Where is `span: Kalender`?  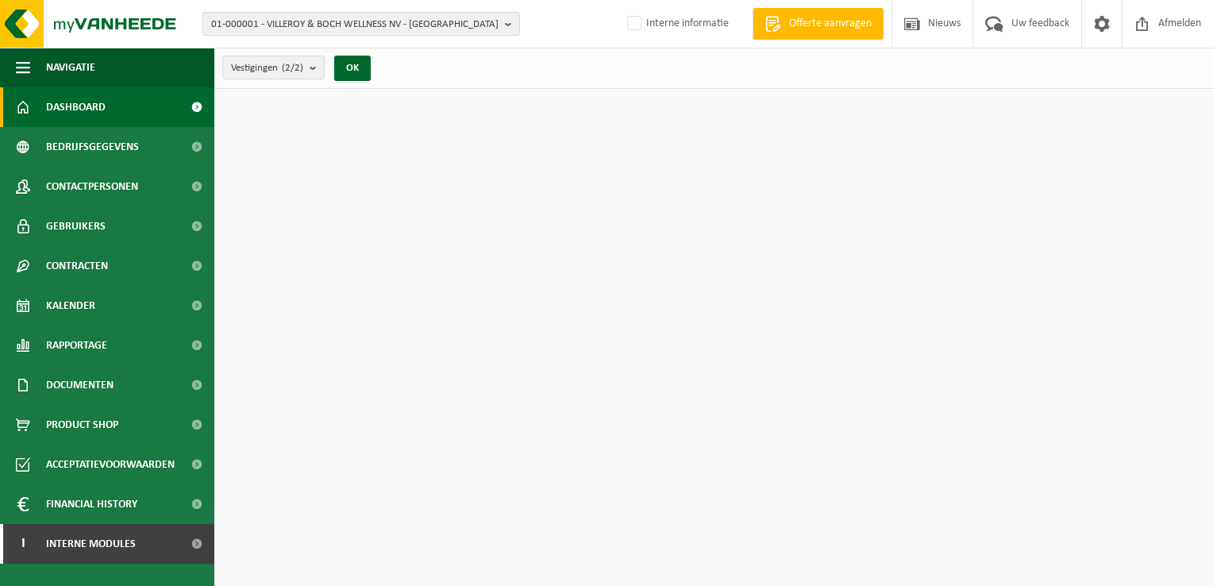
span: Kalender is located at coordinates (71, 306).